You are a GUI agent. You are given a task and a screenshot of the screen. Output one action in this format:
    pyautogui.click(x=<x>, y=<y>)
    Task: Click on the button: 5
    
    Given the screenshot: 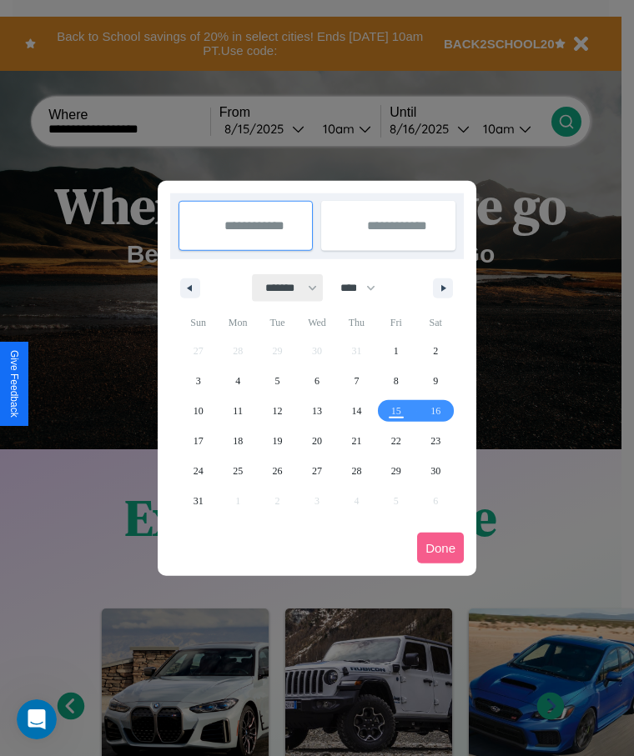 What is the action you would take?
    pyautogui.click(x=277, y=381)
    